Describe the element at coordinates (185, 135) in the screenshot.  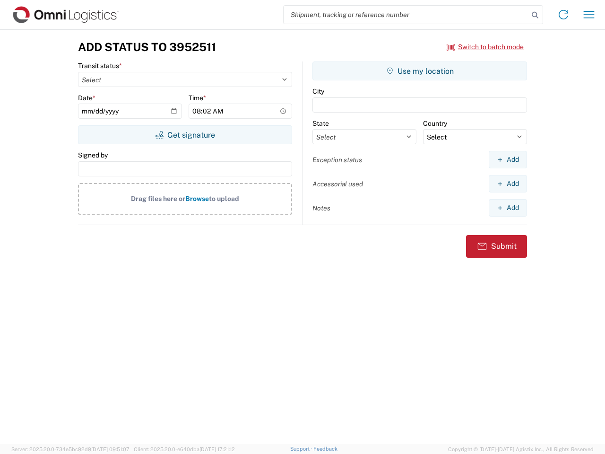
I see `button: Get signature` at that location.